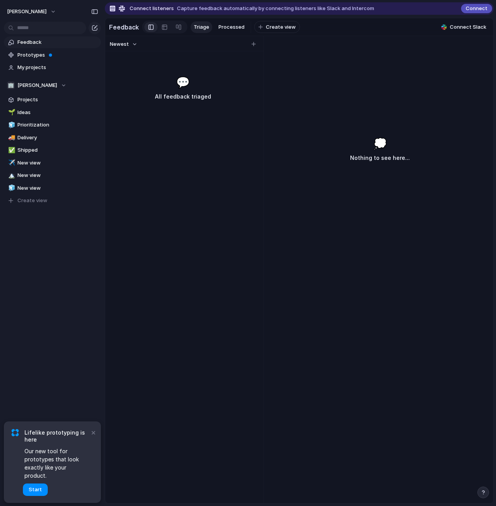 The image size is (496, 506). What do you see at coordinates (58, 67) in the screenshot?
I see `span: My projects` at bounding box center [58, 67].